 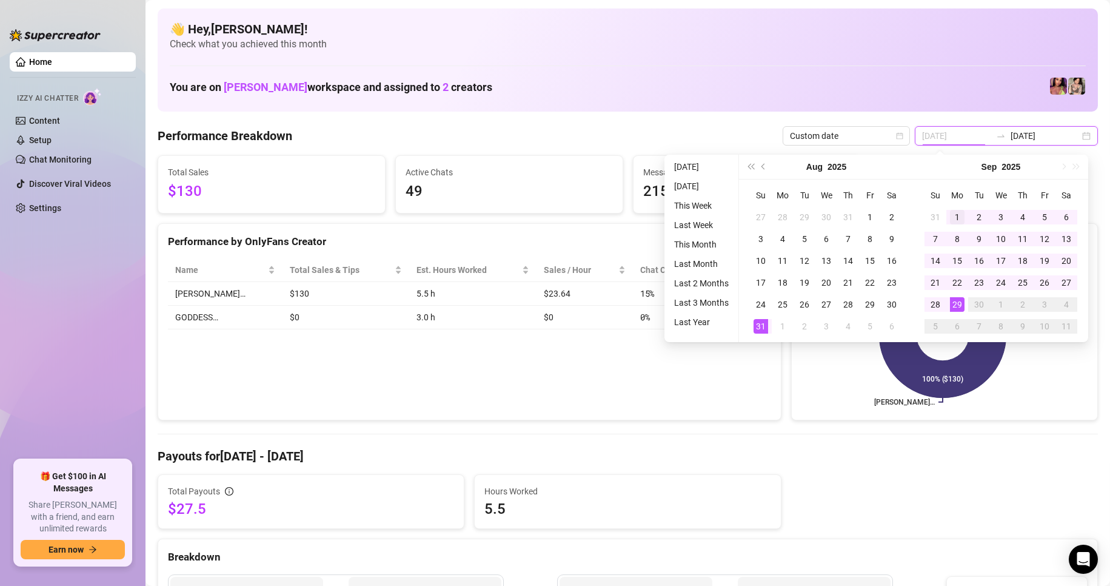 What do you see at coordinates (761, 304) in the screenshot?
I see `td: 2025-08-24` at bounding box center [761, 304].